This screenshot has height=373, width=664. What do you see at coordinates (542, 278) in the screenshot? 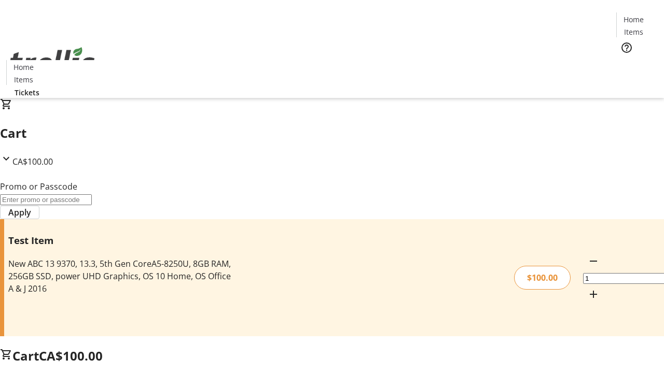
I see `div: $100.00` at bounding box center [542, 278].